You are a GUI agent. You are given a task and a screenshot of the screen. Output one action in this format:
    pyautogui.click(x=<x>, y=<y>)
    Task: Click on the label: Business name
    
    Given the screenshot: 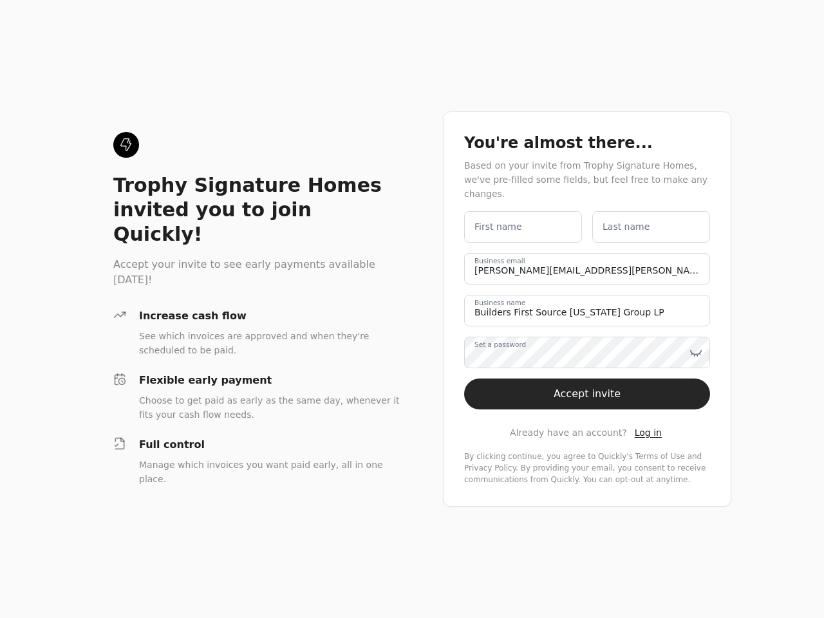 What is the action you would take?
    pyautogui.click(x=499, y=303)
    